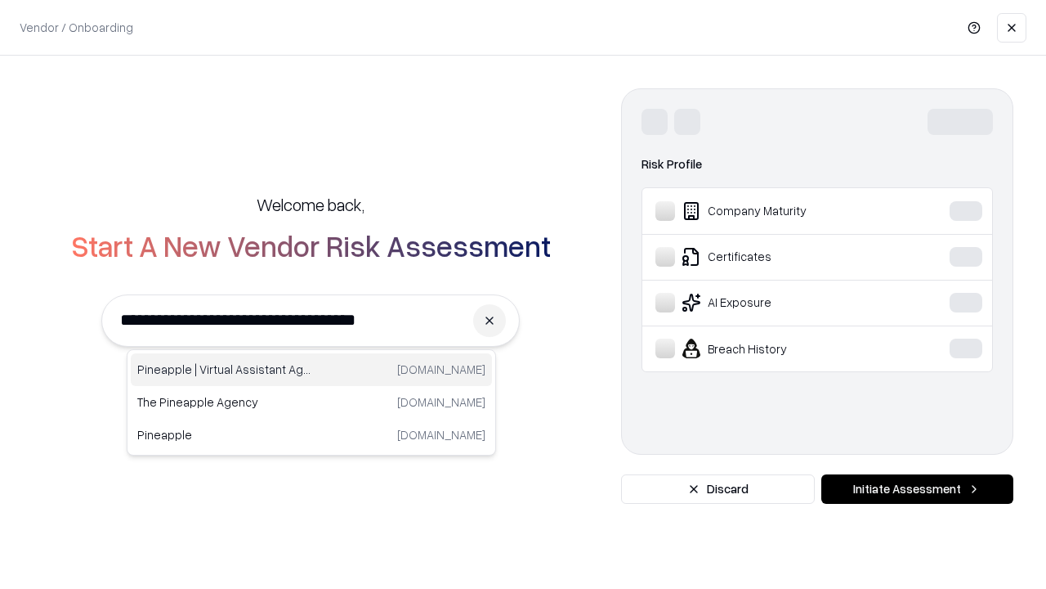 The height and width of the screenshot is (589, 1046). I want to click on h5: Welcome back,, so click(311, 204).